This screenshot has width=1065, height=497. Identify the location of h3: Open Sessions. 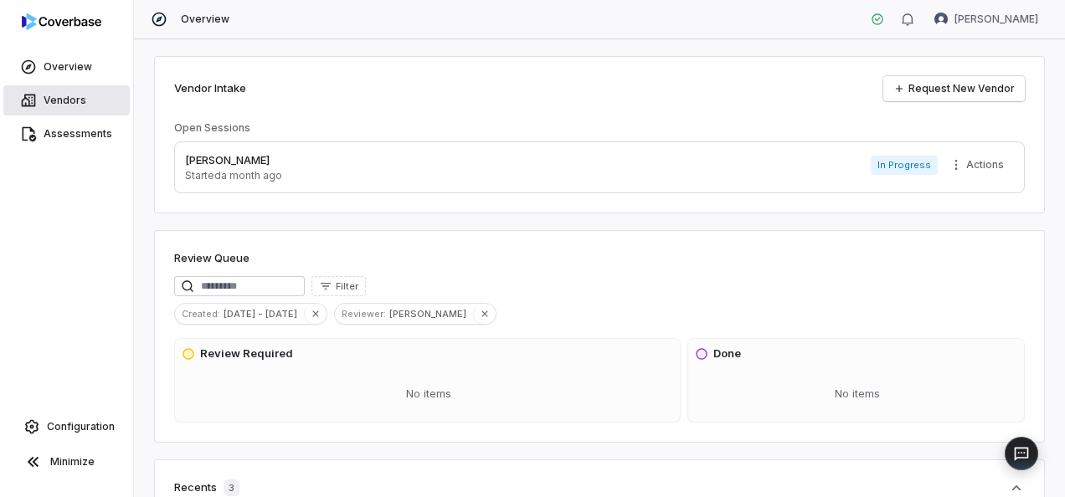
(212, 128).